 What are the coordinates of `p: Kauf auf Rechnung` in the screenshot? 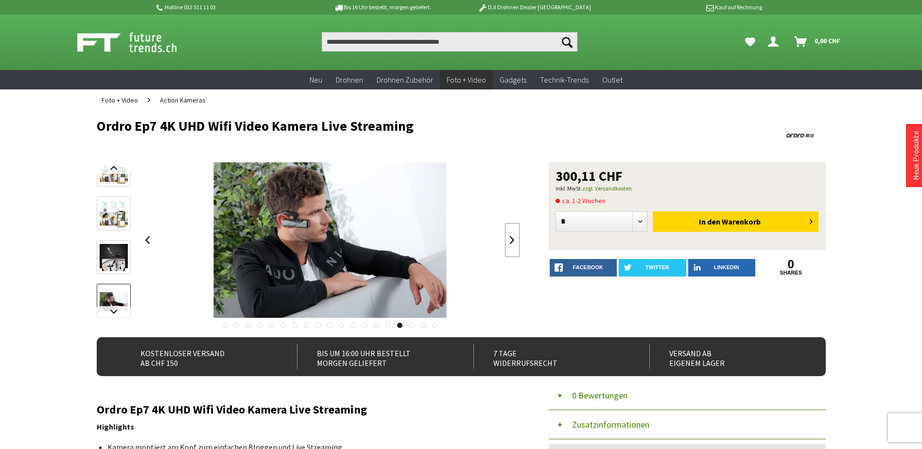 It's located at (686, 7).